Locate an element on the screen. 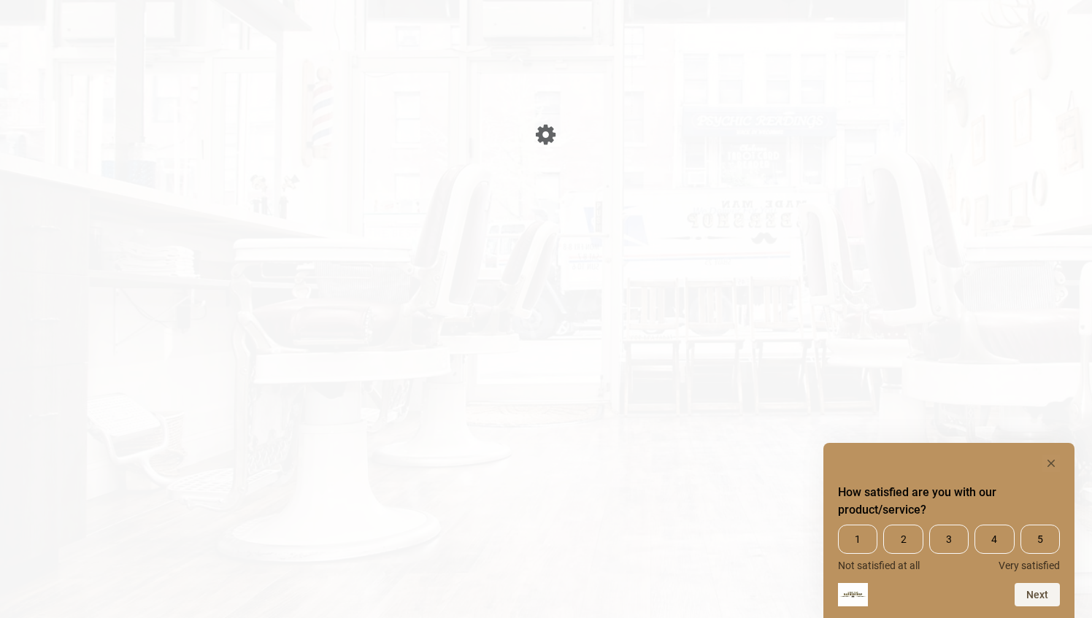  span: 4 is located at coordinates (994, 539).